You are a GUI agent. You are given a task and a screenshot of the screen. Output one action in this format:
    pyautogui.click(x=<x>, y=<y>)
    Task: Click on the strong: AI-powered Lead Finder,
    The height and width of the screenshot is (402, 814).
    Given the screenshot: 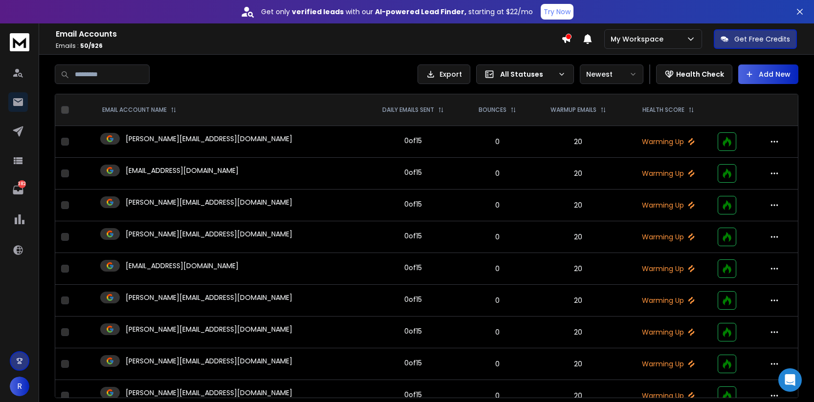 What is the action you would take?
    pyautogui.click(x=420, y=12)
    